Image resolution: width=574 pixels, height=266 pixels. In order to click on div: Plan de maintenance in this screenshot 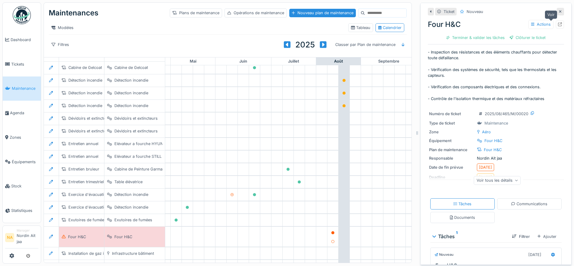, I will do `click(451, 150)`.